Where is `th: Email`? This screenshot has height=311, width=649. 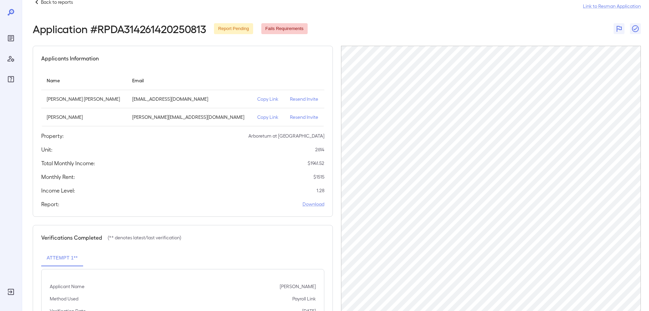
th: Email is located at coordinates (189, 80).